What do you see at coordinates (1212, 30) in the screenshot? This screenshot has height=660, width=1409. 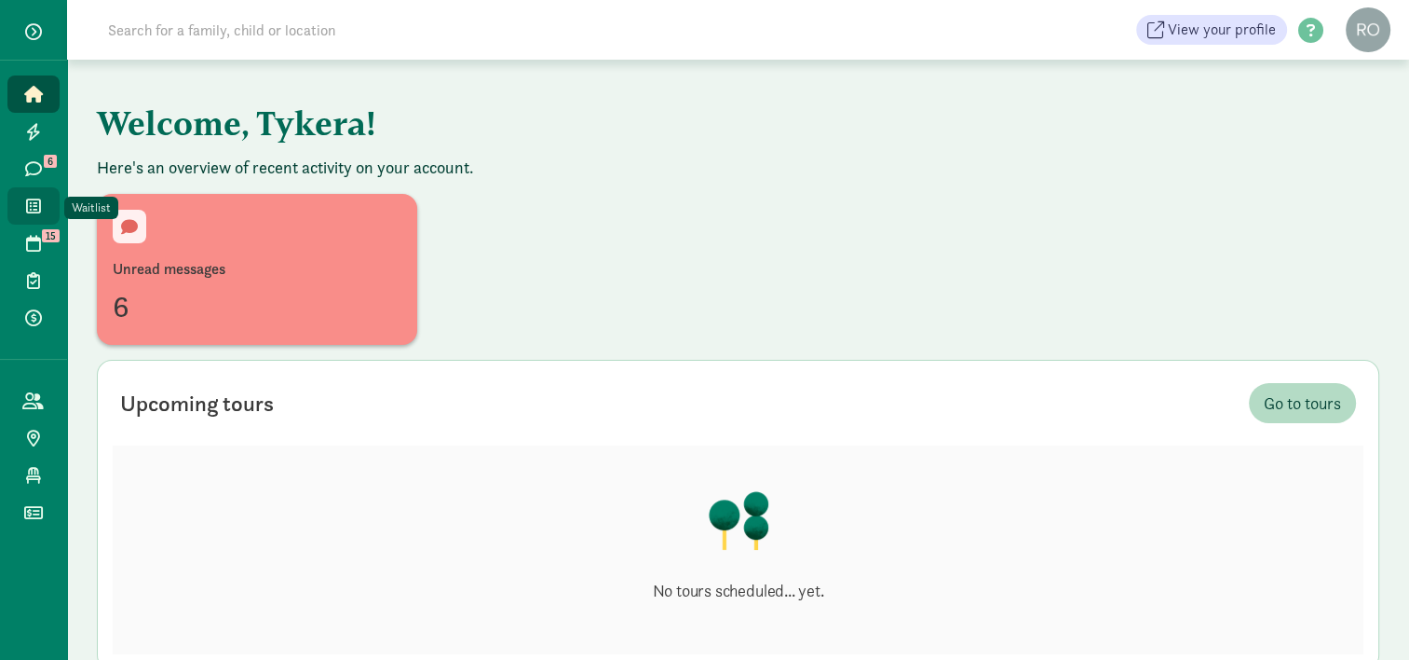 I see `a: View your profile` at bounding box center [1212, 30].